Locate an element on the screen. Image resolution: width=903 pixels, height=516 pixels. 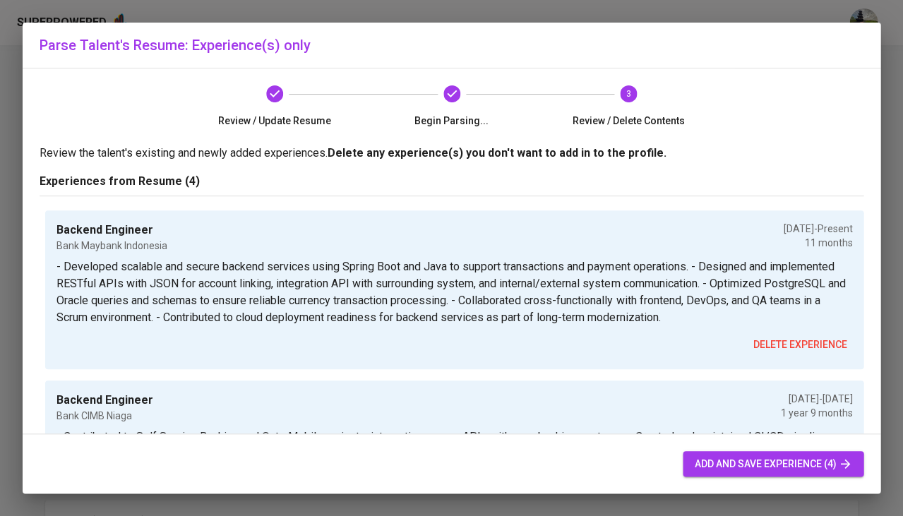
span: add and save experience (4) is located at coordinates (773, 464).